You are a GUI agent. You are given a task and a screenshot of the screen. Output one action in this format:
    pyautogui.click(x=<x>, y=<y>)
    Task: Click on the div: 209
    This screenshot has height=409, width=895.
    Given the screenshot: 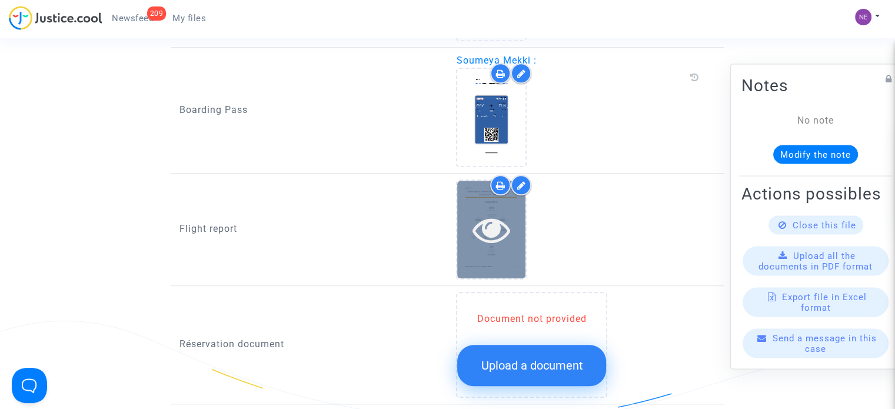 What is the action you would take?
    pyautogui.click(x=157, y=14)
    